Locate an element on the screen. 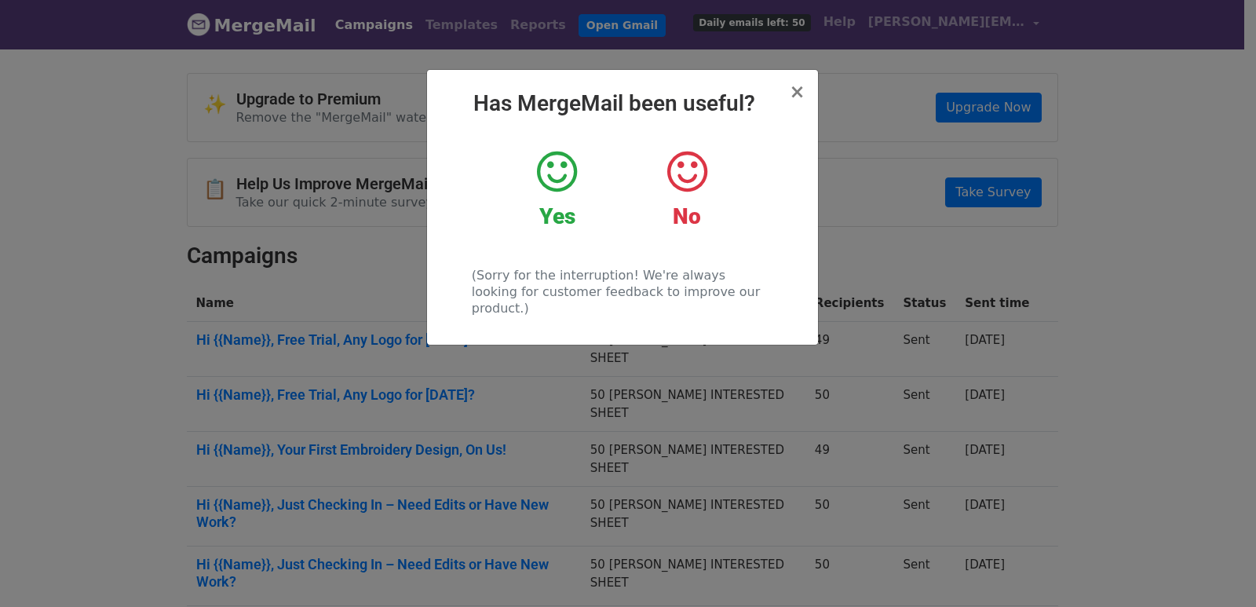  a: No is located at coordinates (686, 189).